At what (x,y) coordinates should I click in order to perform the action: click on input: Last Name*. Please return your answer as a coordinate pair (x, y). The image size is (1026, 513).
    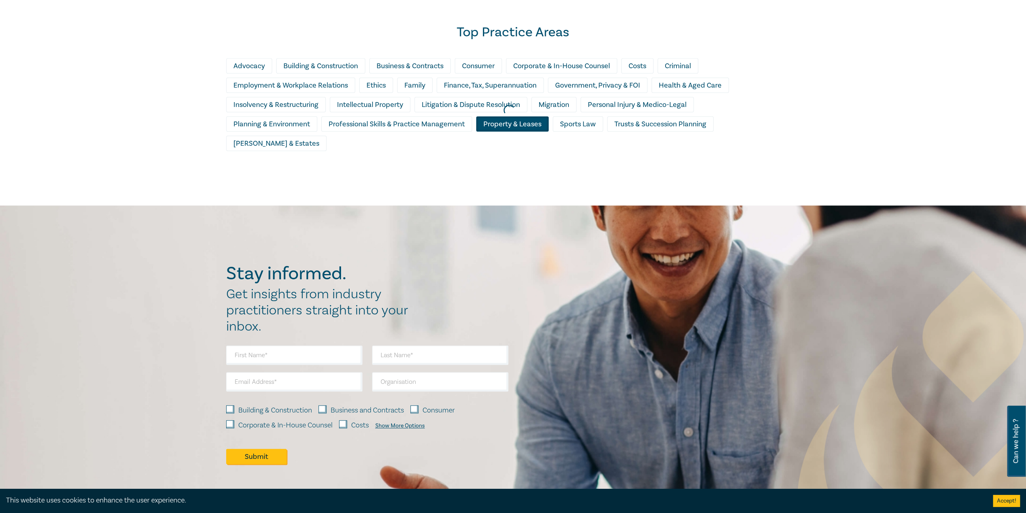
    Looking at the image, I should click on (440, 355).